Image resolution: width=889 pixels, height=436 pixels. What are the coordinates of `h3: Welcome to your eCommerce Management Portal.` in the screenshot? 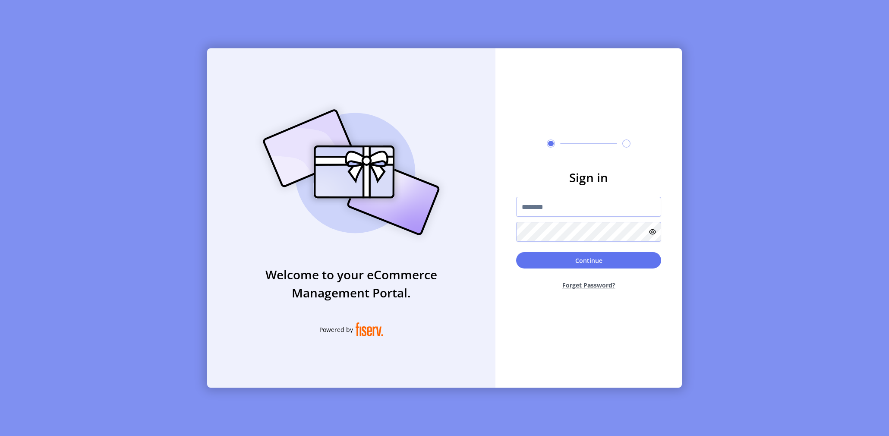 It's located at (351, 284).